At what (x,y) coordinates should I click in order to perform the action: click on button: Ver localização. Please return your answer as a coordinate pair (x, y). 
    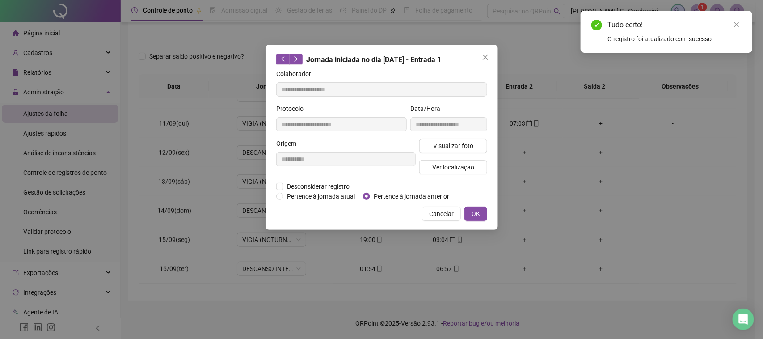
    Looking at the image, I should click on (453, 167).